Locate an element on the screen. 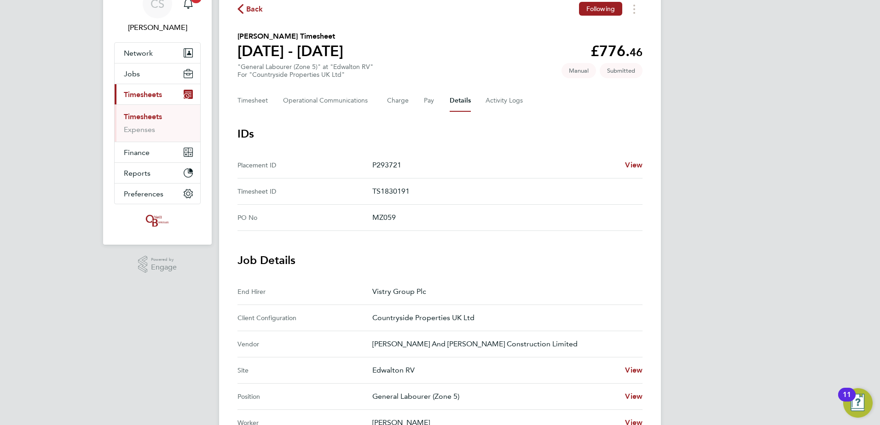 The width and height of the screenshot is (880, 425). span: Reports is located at coordinates (137, 173).